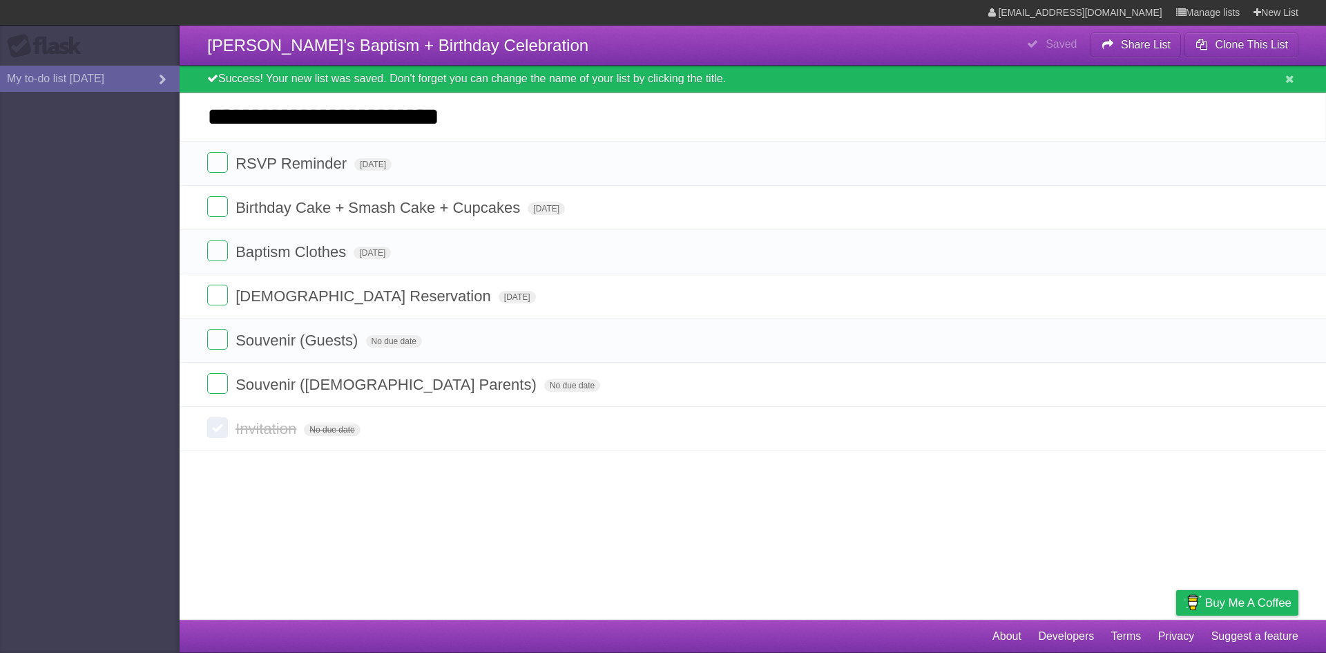 The image size is (1326, 653). What do you see at coordinates (1146, 44) in the screenshot?
I see `b: Share List` at bounding box center [1146, 44].